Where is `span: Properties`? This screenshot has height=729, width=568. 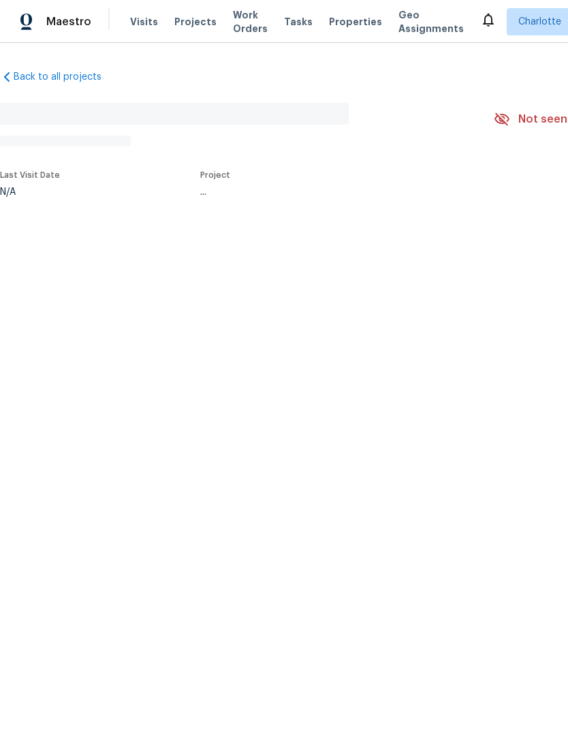 span: Properties is located at coordinates (356, 22).